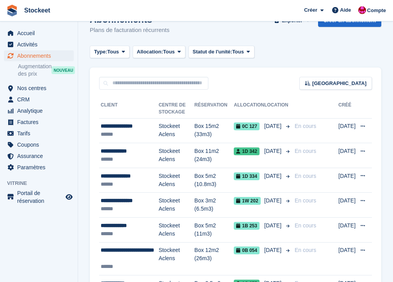 The height and width of the screenshot is (282, 393). I want to click on th: Allocation, so click(249, 109).